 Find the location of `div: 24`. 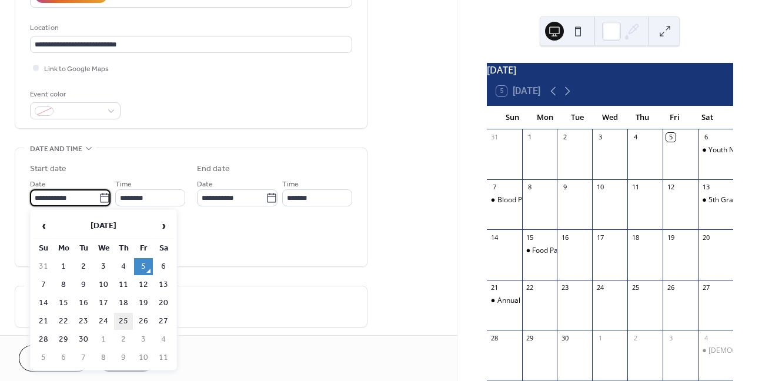

div: 24 is located at coordinates (600, 288).